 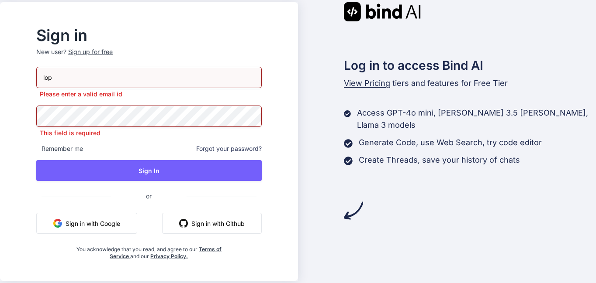 I want to click on span: or, so click(x=148, y=196).